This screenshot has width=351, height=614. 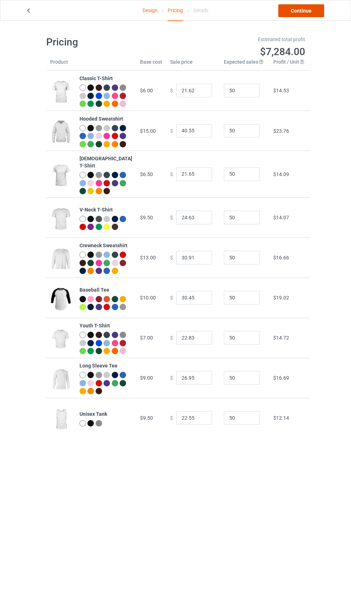 What do you see at coordinates (146, 338) in the screenshot?
I see `span: $7.00` at bounding box center [146, 338].